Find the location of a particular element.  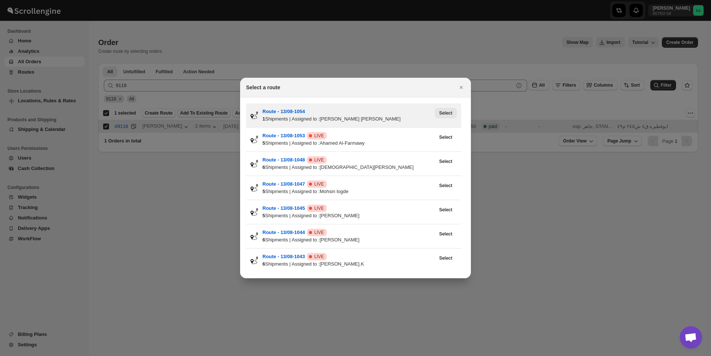

button: Route - 13/08-1048 is located at coordinates (284, 160).